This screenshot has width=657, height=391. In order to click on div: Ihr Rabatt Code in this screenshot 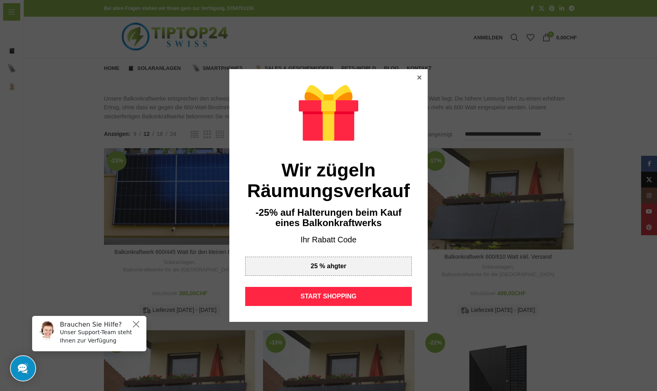, I will do `click(329, 240)`.